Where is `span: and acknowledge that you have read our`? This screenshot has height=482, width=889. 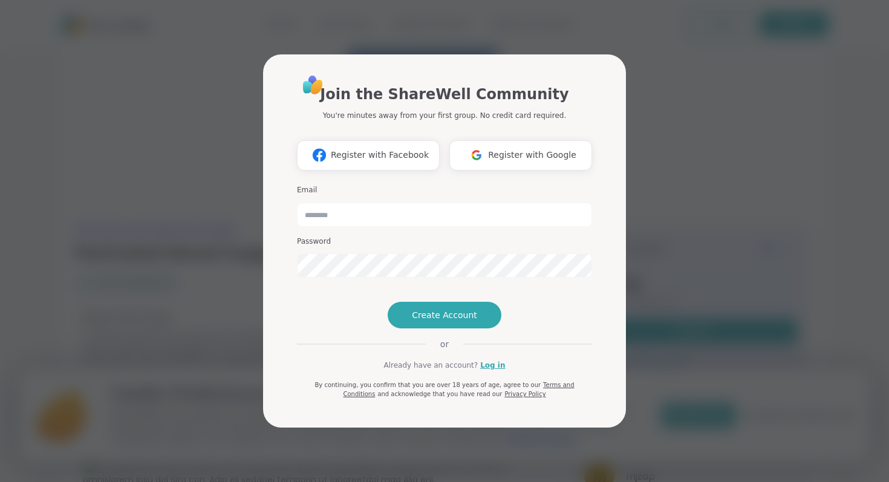
span: and acknowledge that you have read our is located at coordinates (440, 394).